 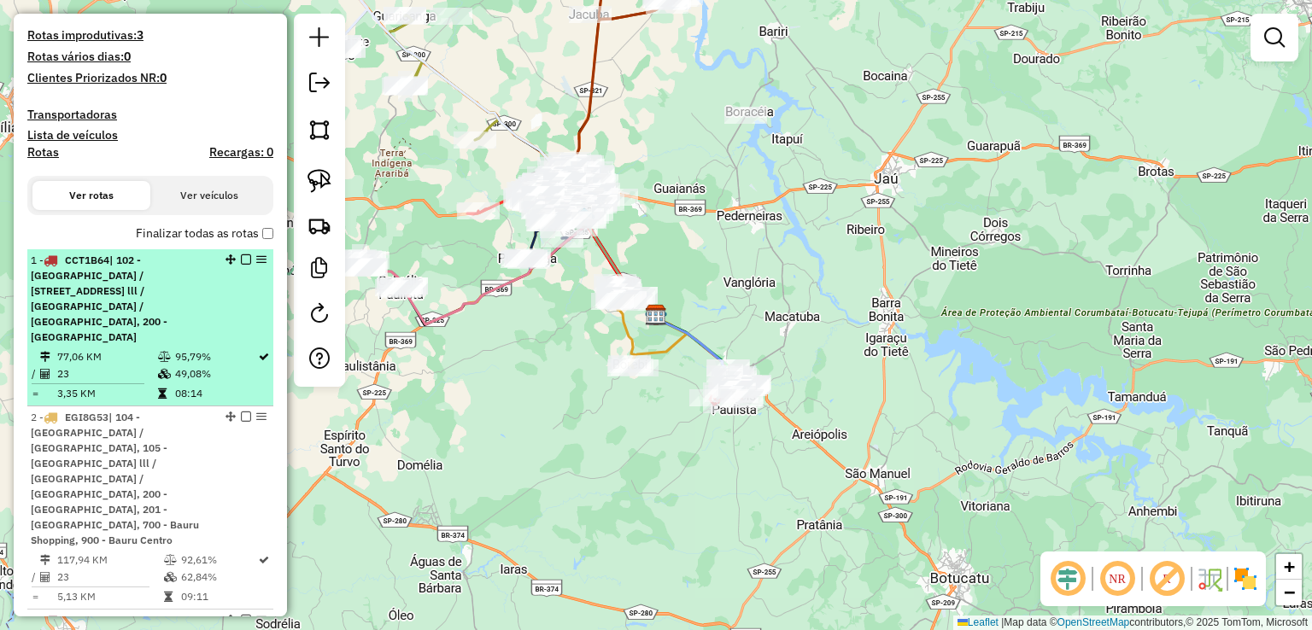 I want to click on img: 617 UDC Light Bauru, so click(x=584, y=218).